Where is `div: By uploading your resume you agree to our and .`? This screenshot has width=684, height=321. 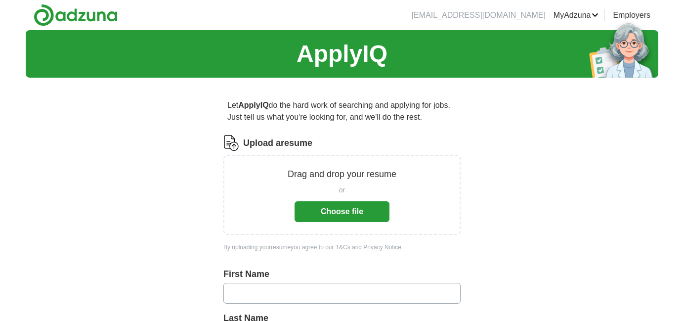 div: By uploading your resume you agree to our and . is located at coordinates (342, 247).